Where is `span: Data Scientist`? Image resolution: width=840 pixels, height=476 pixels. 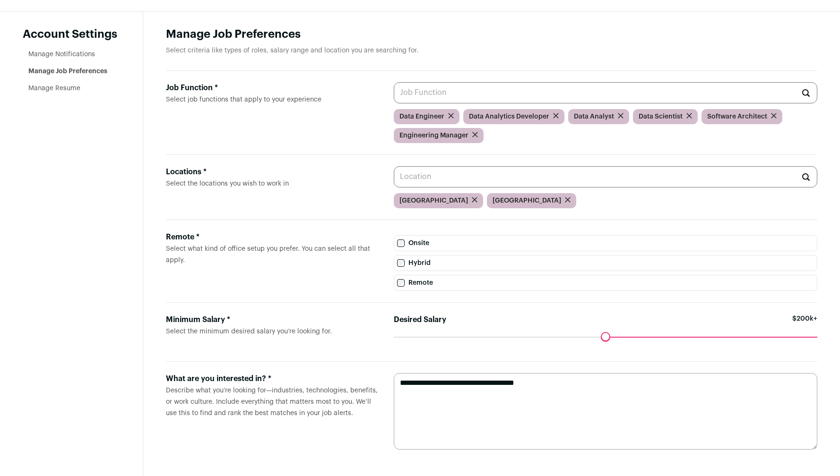
span: Data Scientist is located at coordinates (660, 117).